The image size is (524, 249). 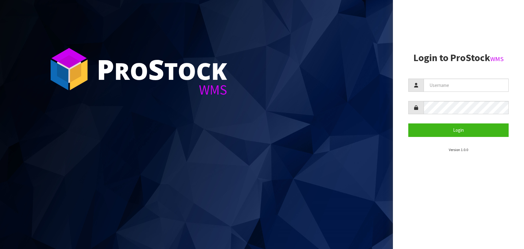 I want to click on span: P, so click(x=105, y=69).